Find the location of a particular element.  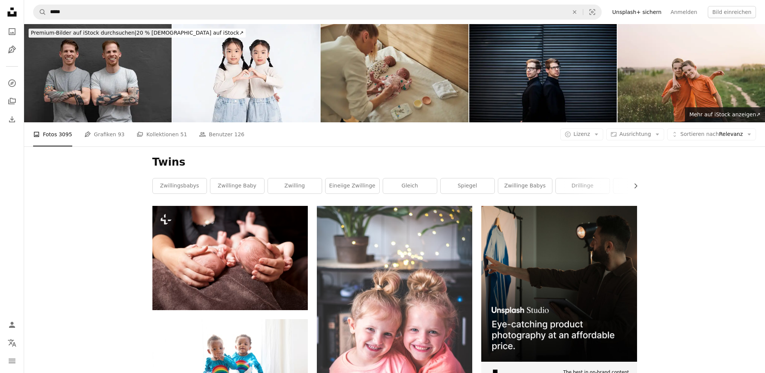

a: Unsplash+ sichern is located at coordinates (637, 12).